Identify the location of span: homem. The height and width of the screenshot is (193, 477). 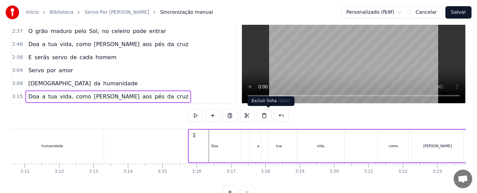
(106, 57).